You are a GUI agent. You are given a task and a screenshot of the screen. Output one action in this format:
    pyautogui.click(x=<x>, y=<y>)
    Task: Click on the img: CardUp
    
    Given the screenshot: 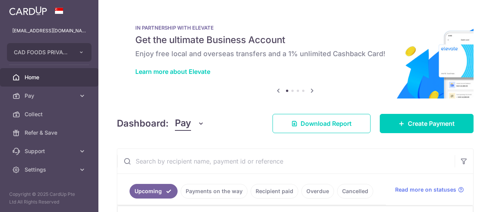 What is the action you would take?
    pyautogui.click(x=28, y=11)
    